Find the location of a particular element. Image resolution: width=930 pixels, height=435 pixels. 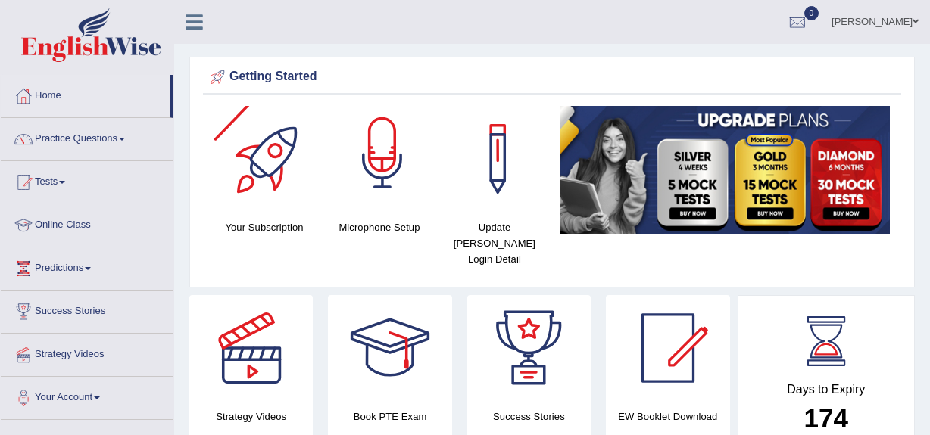

h4: EW Booklet Download is located at coordinates (667, 416).